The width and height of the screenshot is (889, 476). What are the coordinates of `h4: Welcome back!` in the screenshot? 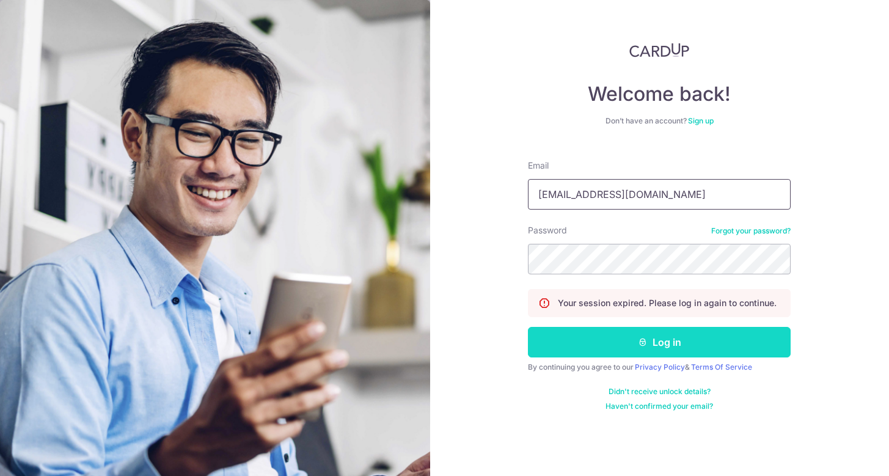 It's located at (659, 94).